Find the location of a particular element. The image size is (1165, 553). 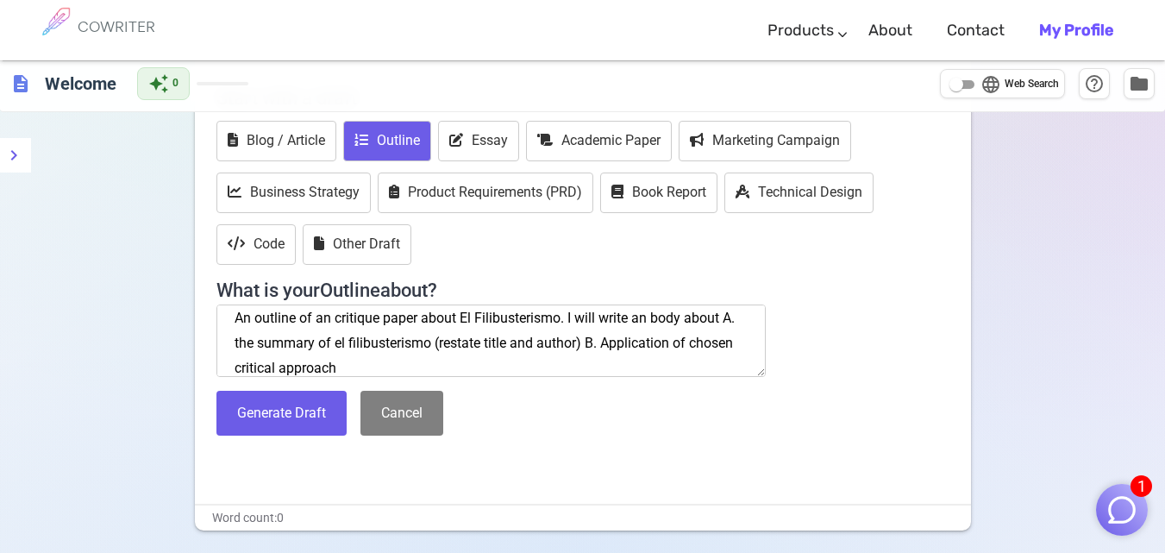

button: Other Draft is located at coordinates (357, 244).